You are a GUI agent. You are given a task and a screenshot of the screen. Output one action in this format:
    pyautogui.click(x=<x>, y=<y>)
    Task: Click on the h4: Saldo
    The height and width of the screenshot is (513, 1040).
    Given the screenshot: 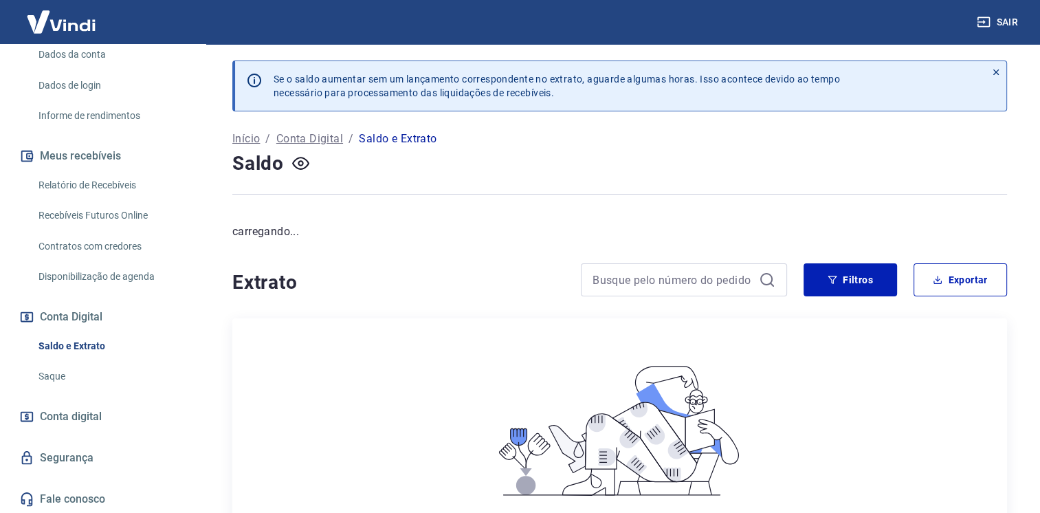 What is the action you would take?
    pyautogui.click(x=258, y=164)
    